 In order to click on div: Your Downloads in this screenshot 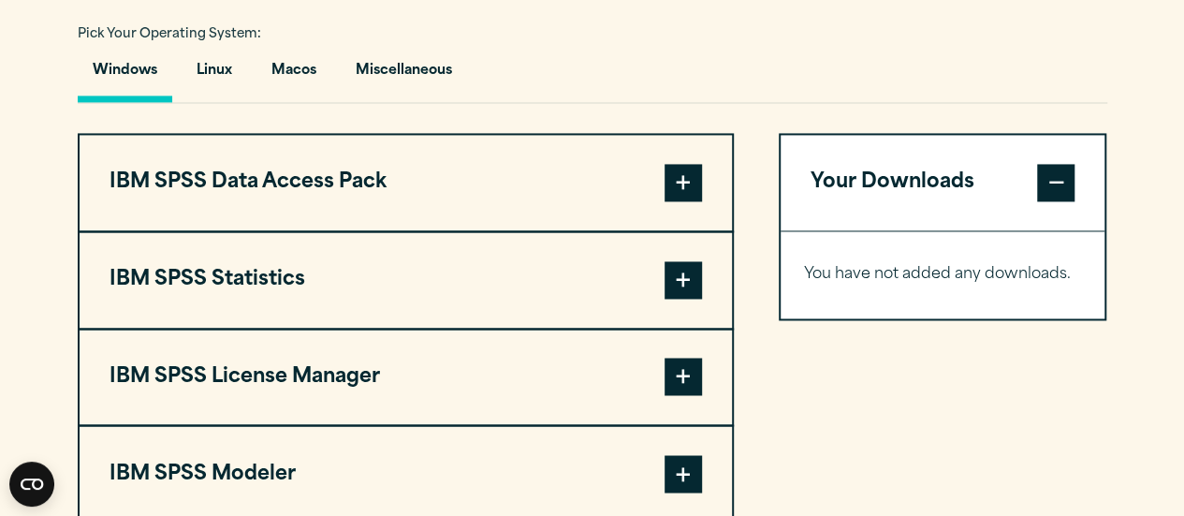, I will do `click(942, 274)`.